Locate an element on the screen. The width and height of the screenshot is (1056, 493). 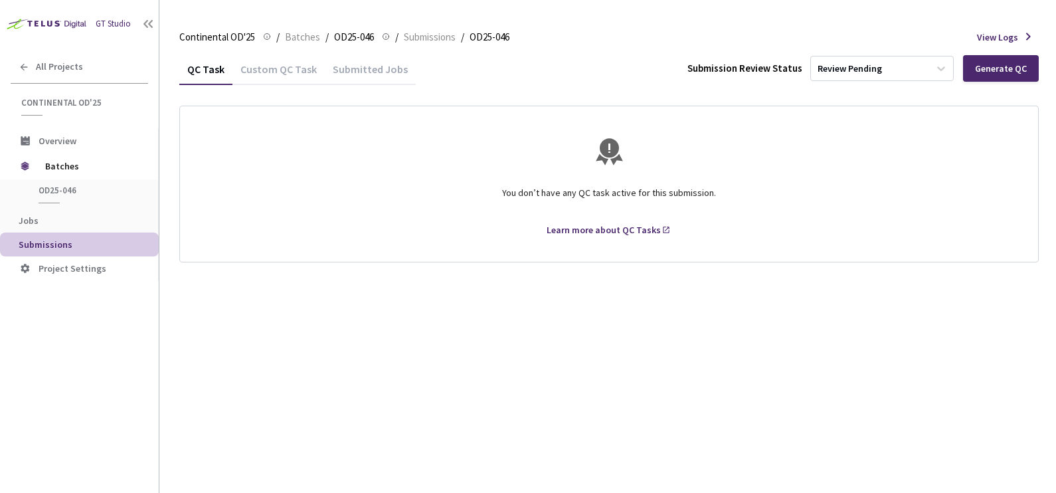
div: GT Studio is located at coordinates (113, 24).